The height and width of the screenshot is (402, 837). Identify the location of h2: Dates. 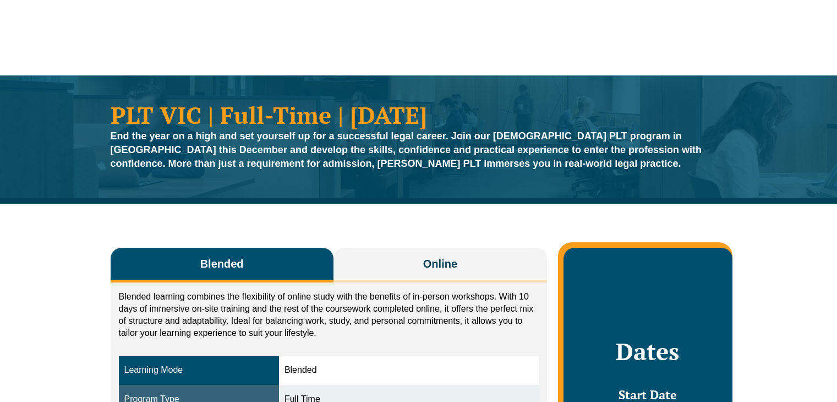
(648, 351).